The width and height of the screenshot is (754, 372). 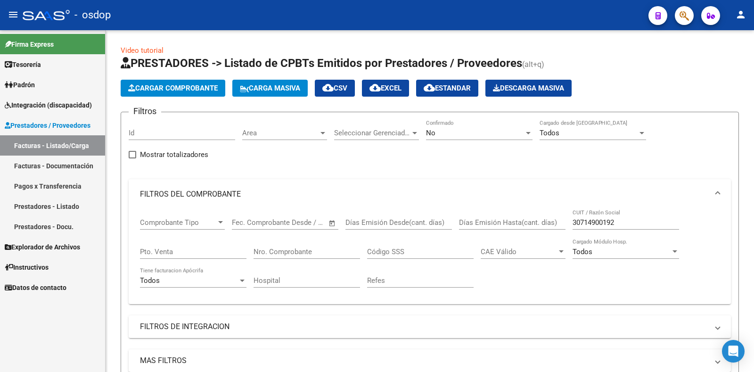 I want to click on mat-expansion-panel-header: FILTROS DEL COMPROBANTE, so click(x=430, y=194).